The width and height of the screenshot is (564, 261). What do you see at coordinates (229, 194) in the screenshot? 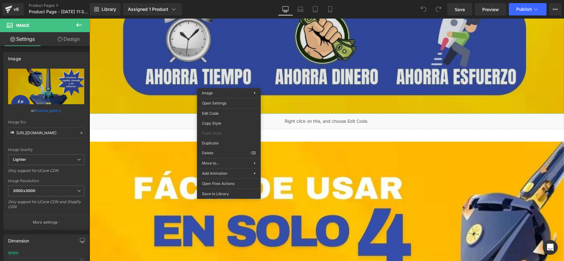
I see `span: Save to Library` at bounding box center [229, 194].